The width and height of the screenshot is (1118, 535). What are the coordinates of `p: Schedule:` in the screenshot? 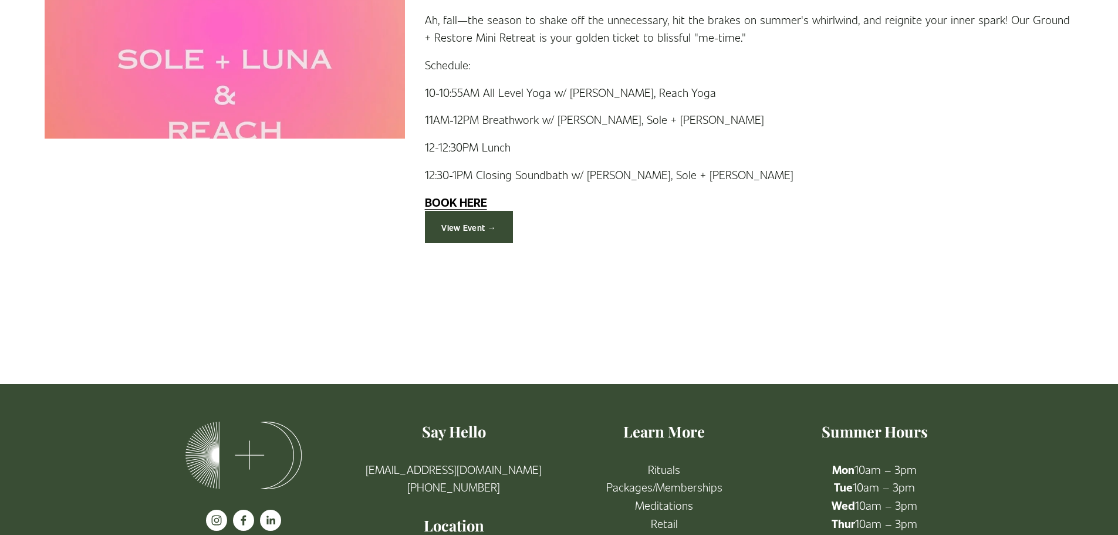 It's located at (749, 65).